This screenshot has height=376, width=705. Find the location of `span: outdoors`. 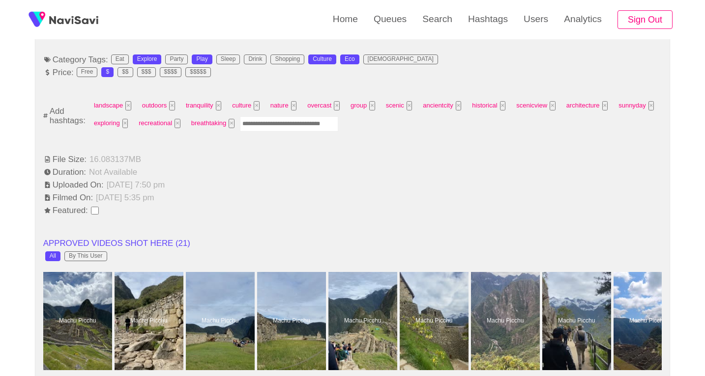

span: outdoors is located at coordinates (158, 106).